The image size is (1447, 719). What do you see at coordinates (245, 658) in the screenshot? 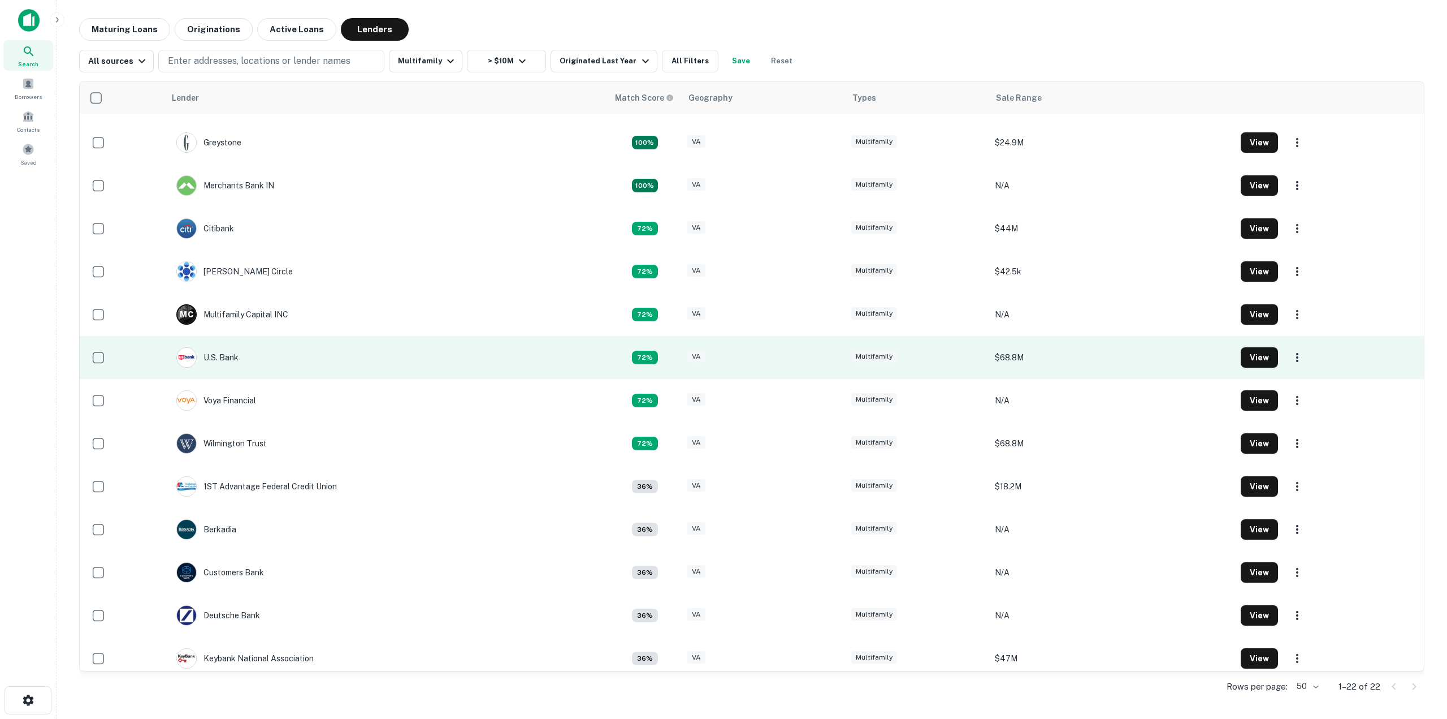
I see `div: Keybank National Association` at bounding box center [245, 658].